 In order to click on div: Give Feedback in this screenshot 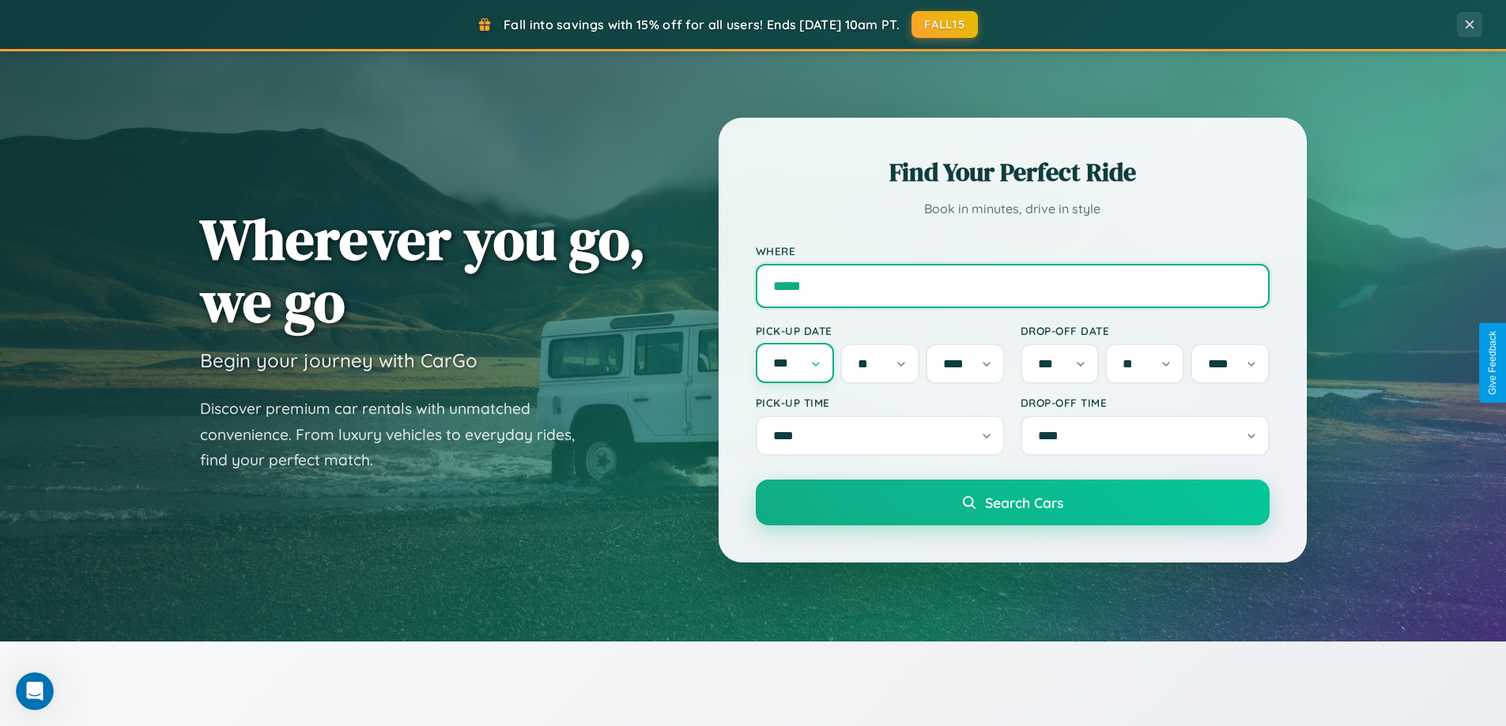, I will do `click(1492, 363)`.